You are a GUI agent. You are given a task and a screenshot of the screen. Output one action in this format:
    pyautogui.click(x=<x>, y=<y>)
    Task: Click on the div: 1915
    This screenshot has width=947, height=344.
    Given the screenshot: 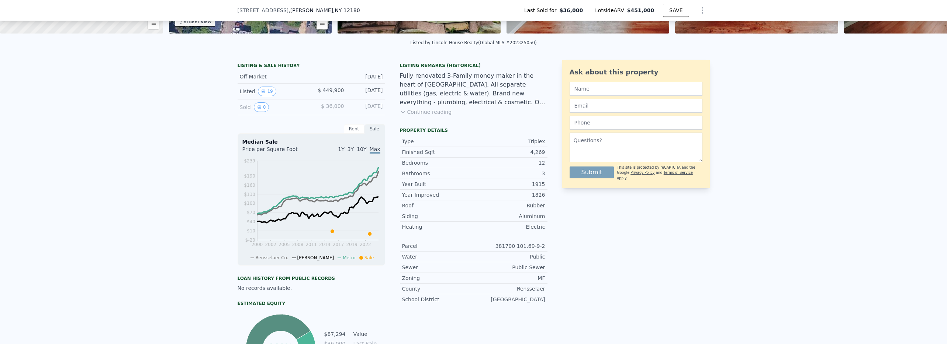 What is the action you would take?
    pyautogui.click(x=509, y=184)
    